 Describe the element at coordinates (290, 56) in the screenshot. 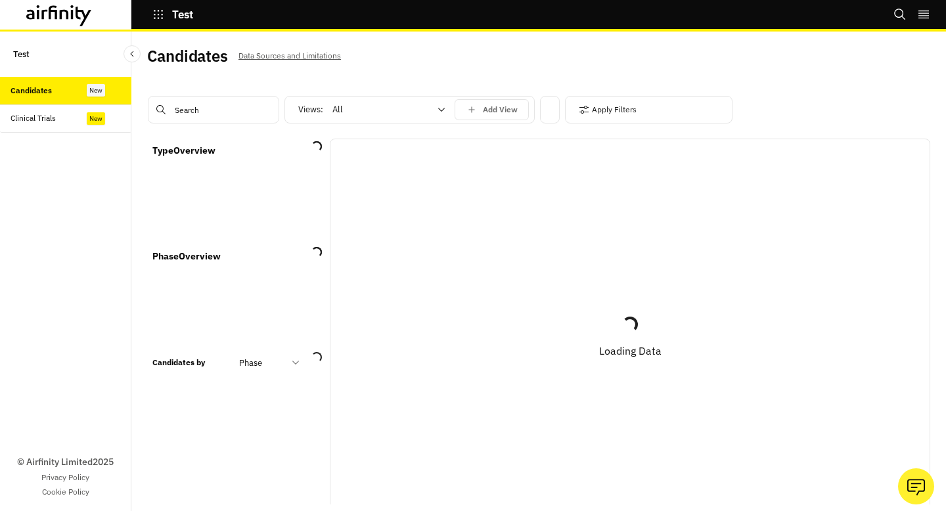

I see `p: Data Sources and Limitations` at that location.